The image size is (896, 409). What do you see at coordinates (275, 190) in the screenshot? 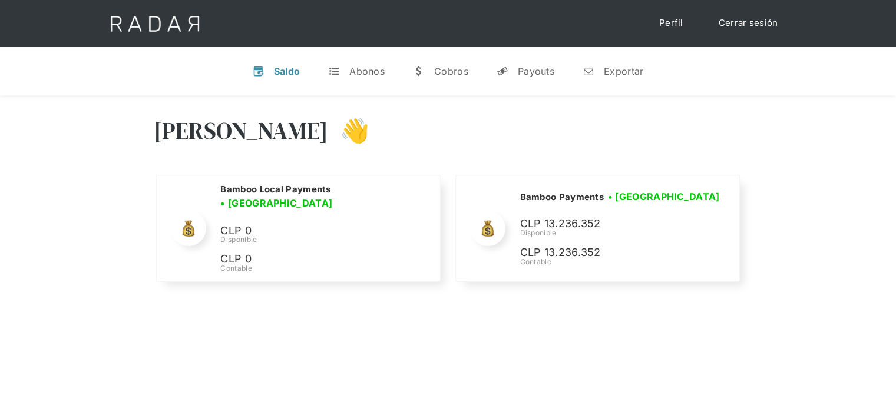
I see `h2: Bamboo Local Payments` at bounding box center [275, 190].